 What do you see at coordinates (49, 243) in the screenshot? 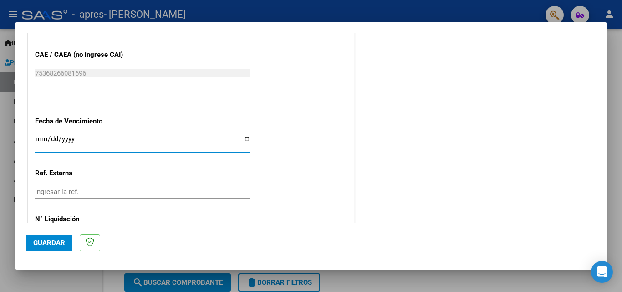
I see `button: Guardar` at bounding box center [49, 243].